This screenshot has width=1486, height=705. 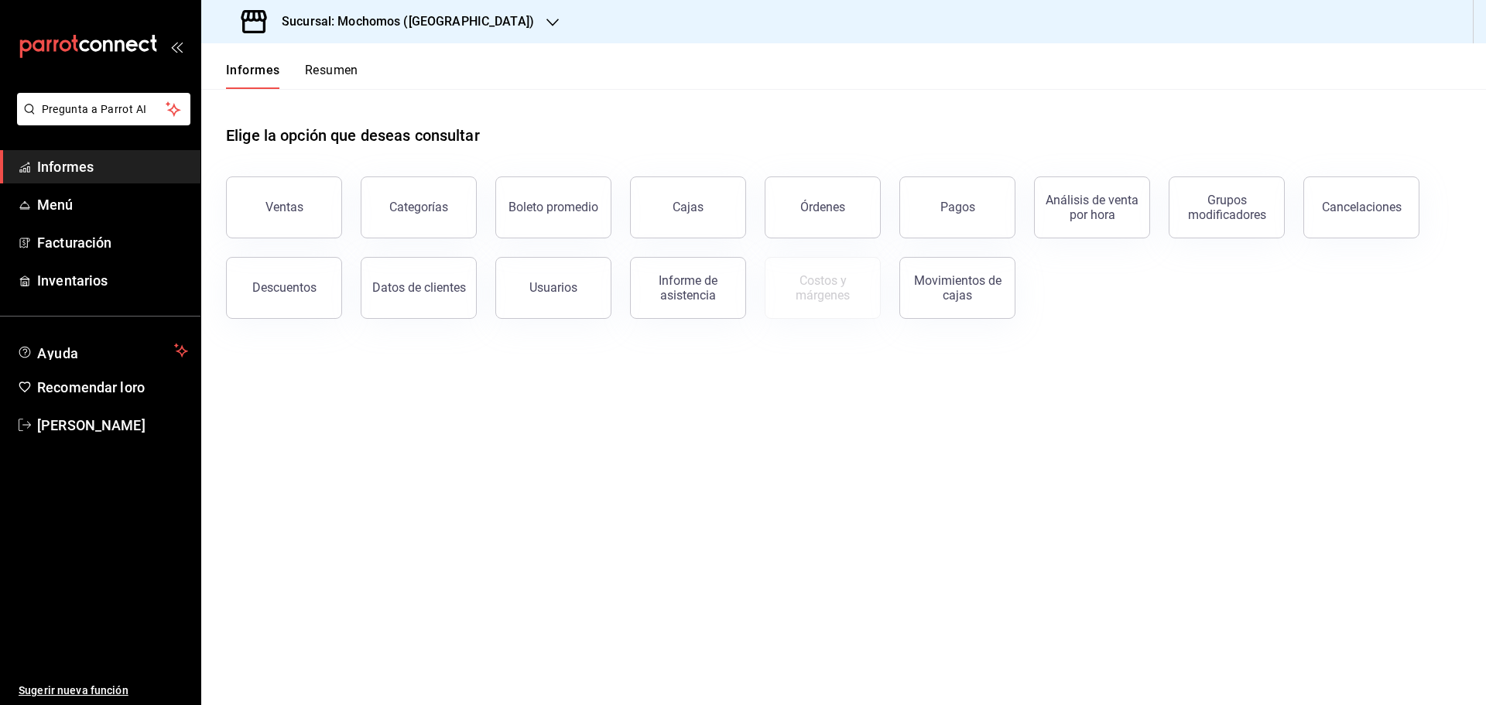 What do you see at coordinates (58, 353) in the screenshot?
I see `font: Ayuda` at bounding box center [58, 353].